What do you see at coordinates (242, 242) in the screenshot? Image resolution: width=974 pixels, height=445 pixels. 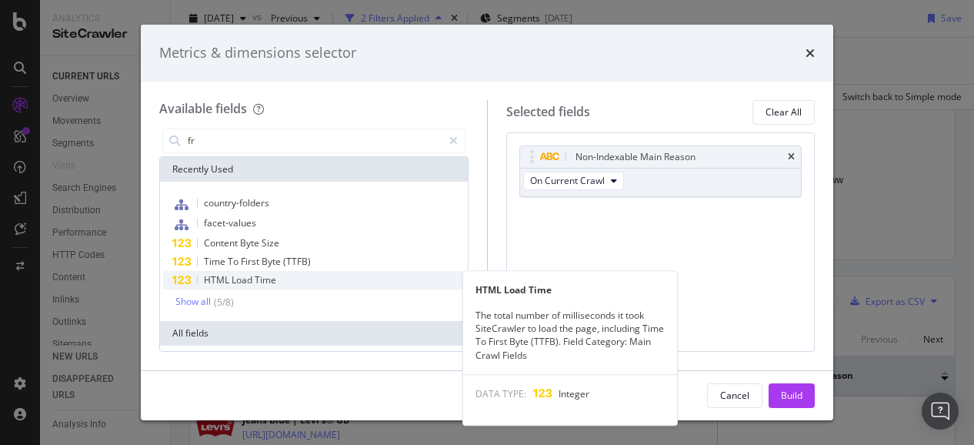 I see `span: Content Byte Size` at bounding box center [242, 242].